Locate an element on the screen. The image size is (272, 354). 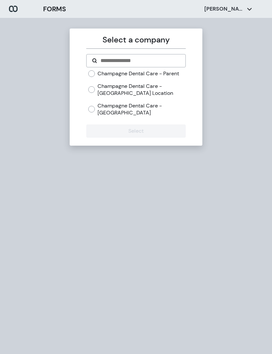
p: Select a company is located at coordinates (136, 40).